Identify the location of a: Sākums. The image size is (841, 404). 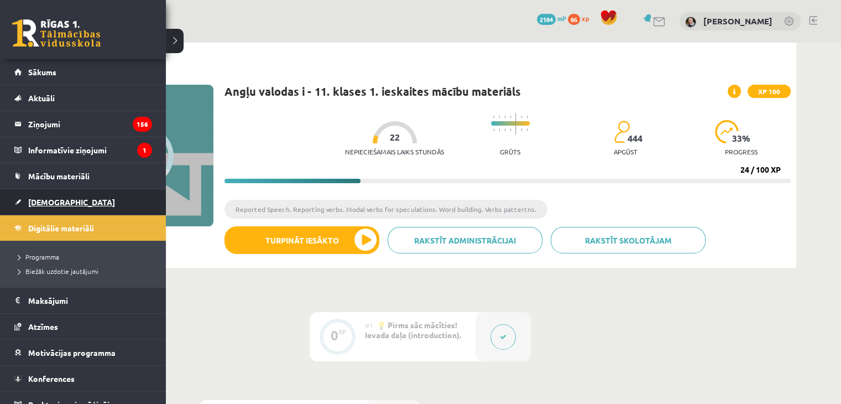
(83, 72).